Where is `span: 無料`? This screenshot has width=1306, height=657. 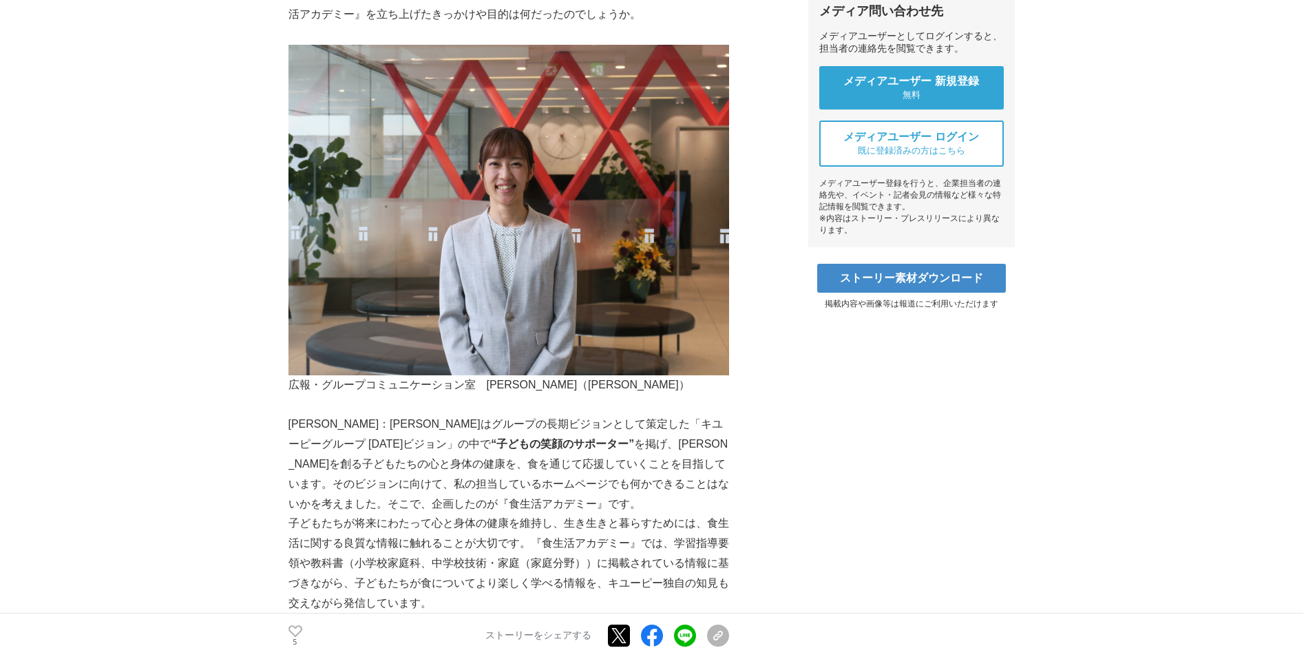 span: 無料 is located at coordinates (911, 95).